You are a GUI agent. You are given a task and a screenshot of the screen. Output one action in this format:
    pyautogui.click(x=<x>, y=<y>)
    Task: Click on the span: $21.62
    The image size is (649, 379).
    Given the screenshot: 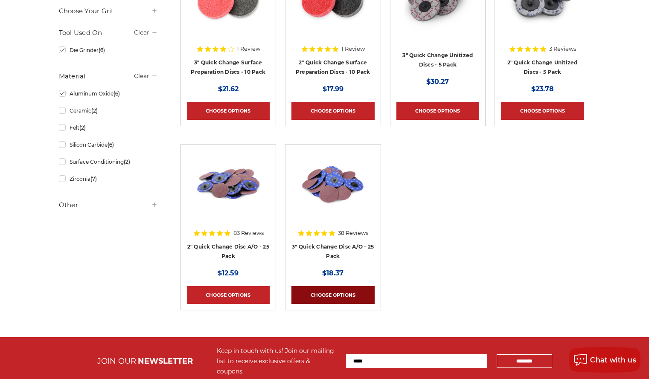 What is the action you would take?
    pyautogui.click(x=228, y=89)
    